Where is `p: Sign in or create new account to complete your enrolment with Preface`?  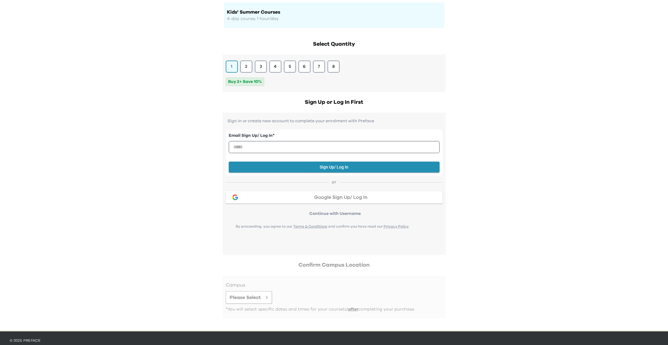
p: Sign in or create new account to complete your enrolment with Preface is located at coordinates (334, 121).